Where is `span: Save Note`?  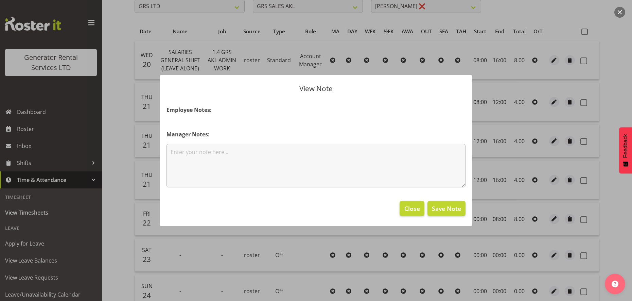
span: Save Note is located at coordinates (446, 208).